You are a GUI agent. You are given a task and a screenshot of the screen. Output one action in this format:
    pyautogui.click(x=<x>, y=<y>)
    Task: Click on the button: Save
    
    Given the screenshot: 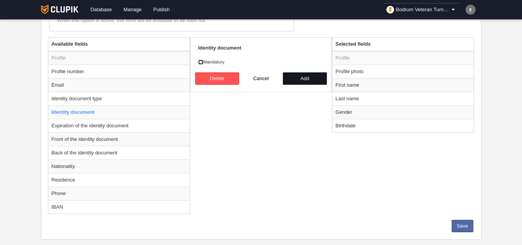 What is the action you would take?
    pyautogui.click(x=463, y=226)
    